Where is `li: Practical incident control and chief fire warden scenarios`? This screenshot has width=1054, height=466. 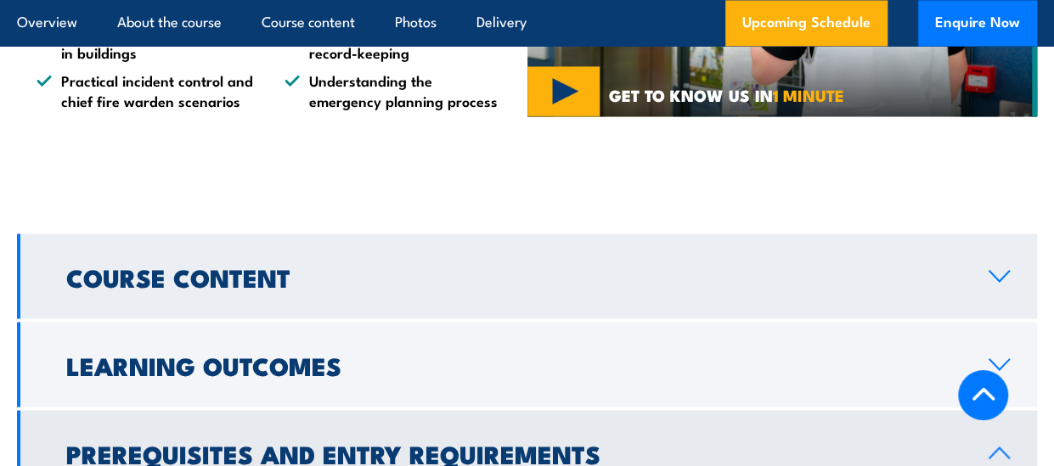
li: Practical incident control and chief fire warden scenarios is located at coordinates (145, 90).